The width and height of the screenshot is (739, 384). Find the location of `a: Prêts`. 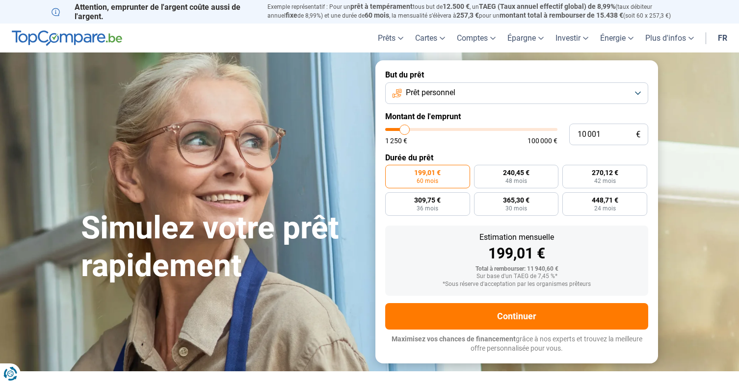

a: Prêts is located at coordinates (391, 38).